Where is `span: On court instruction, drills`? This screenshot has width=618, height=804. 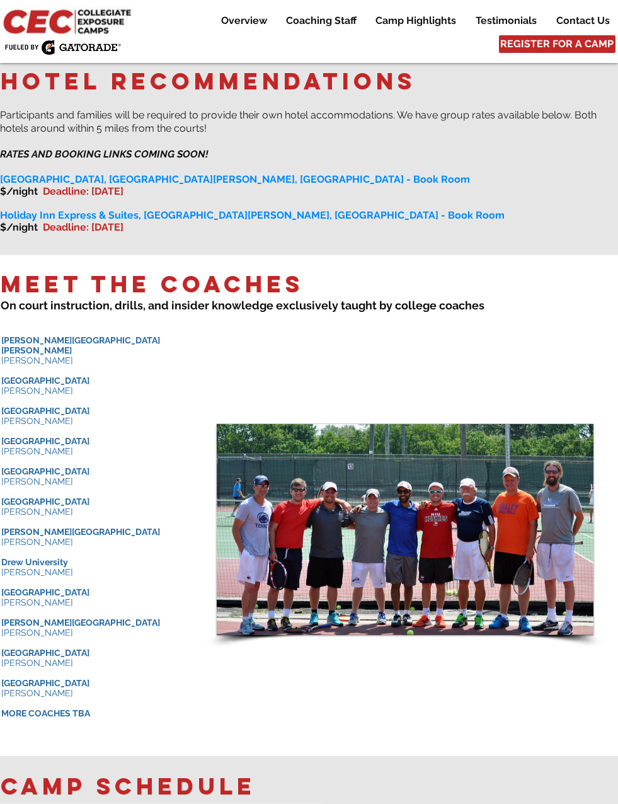 span: On court instruction, drills is located at coordinates (72, 305).